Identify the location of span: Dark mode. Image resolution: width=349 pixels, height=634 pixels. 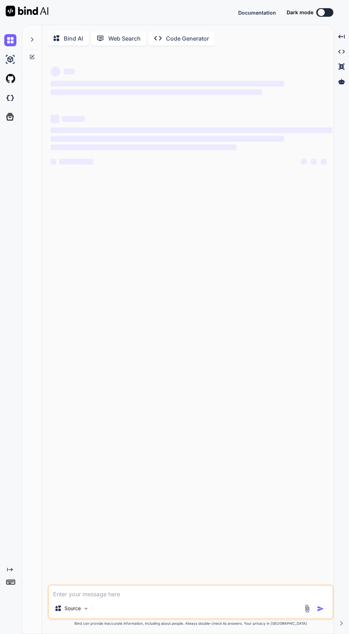
(300, 12).